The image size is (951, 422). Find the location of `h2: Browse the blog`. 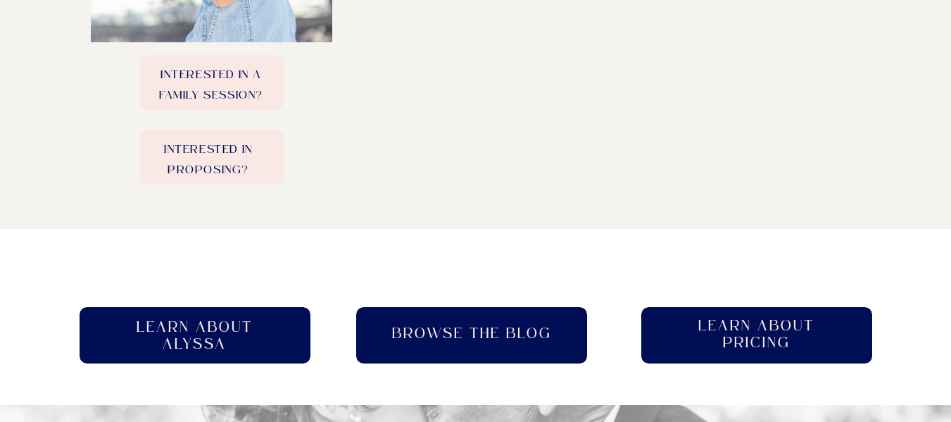

h2: Browse the blog is located at coordinates (472, 334).